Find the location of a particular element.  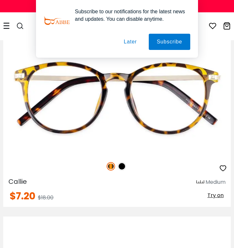

img: notification icon is located at coordinates (57, 21).